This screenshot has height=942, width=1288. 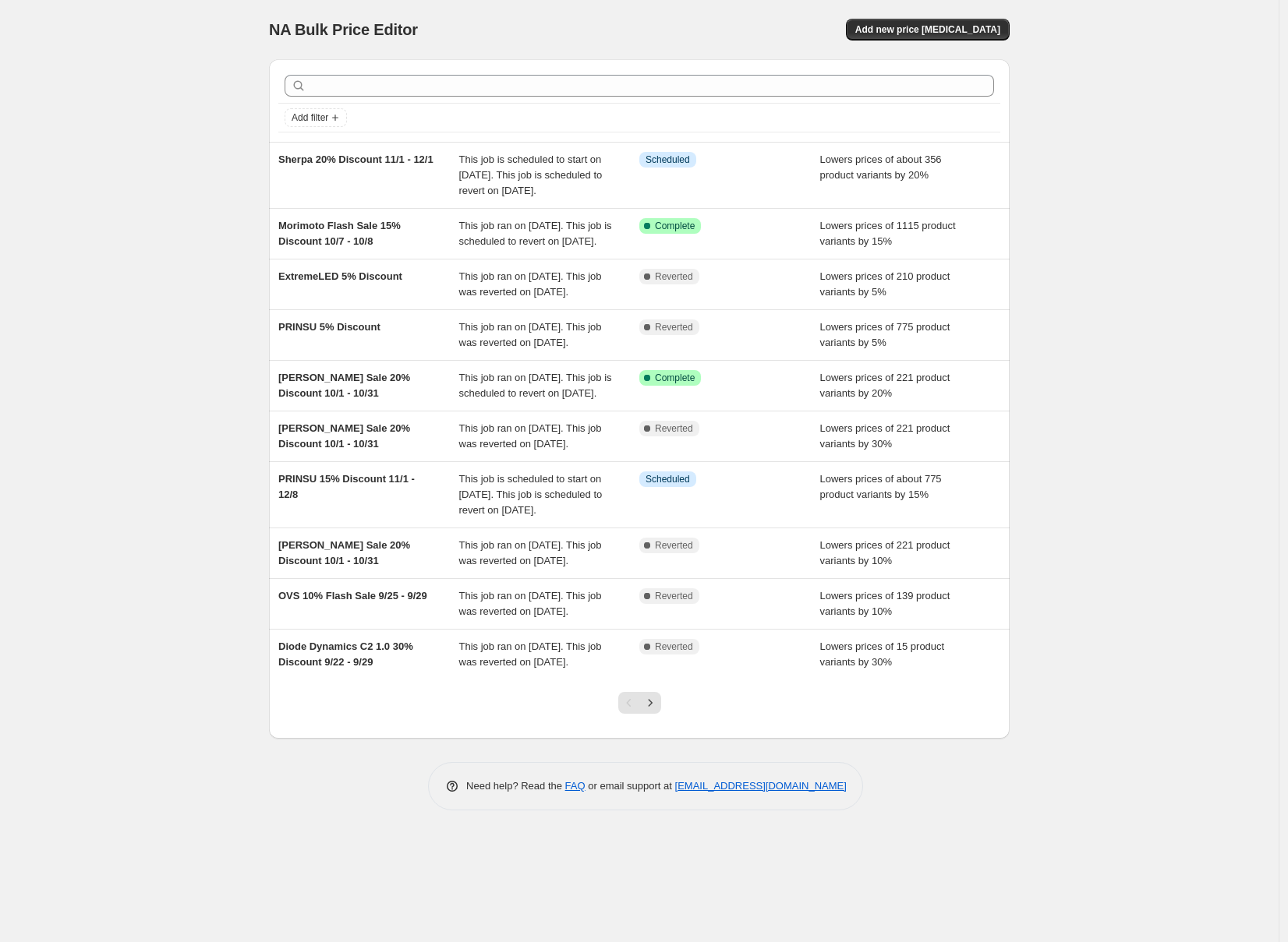 I want to click on a: FAQ, so click(x=576, y=785).